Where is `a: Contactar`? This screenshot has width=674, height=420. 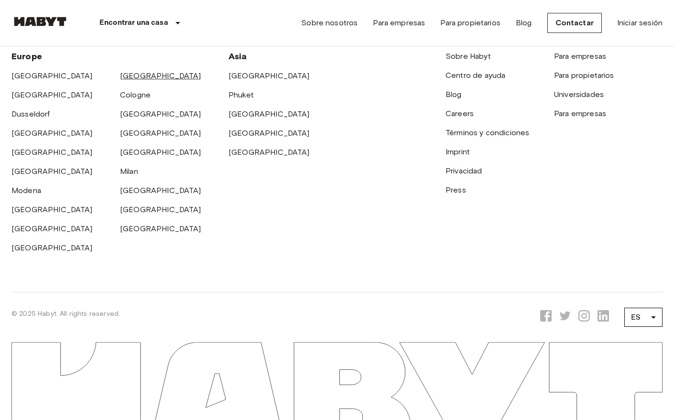 a: Contactar is located at coordinates (575, 23).